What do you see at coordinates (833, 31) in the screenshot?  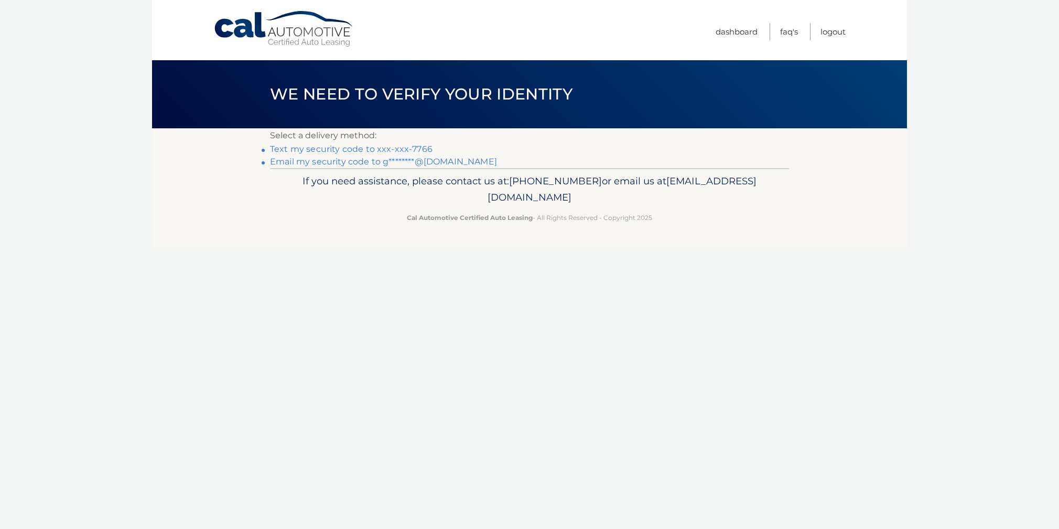 I see `a: Logout` at bounding box center [833, 31].